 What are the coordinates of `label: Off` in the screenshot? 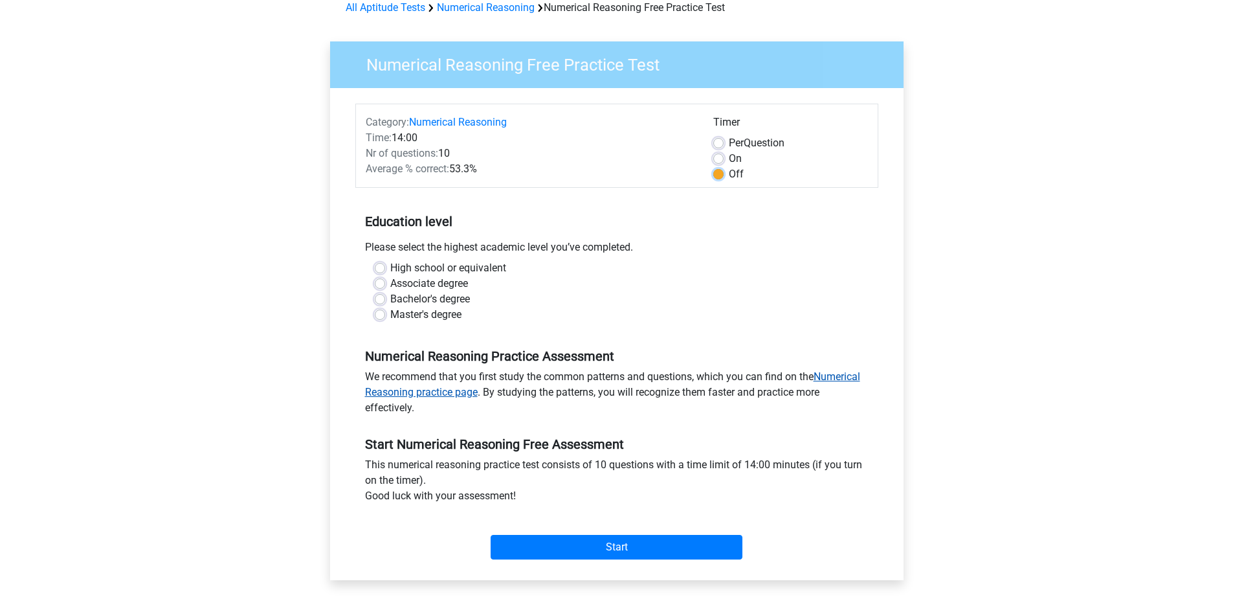 It's located at (736, 174).